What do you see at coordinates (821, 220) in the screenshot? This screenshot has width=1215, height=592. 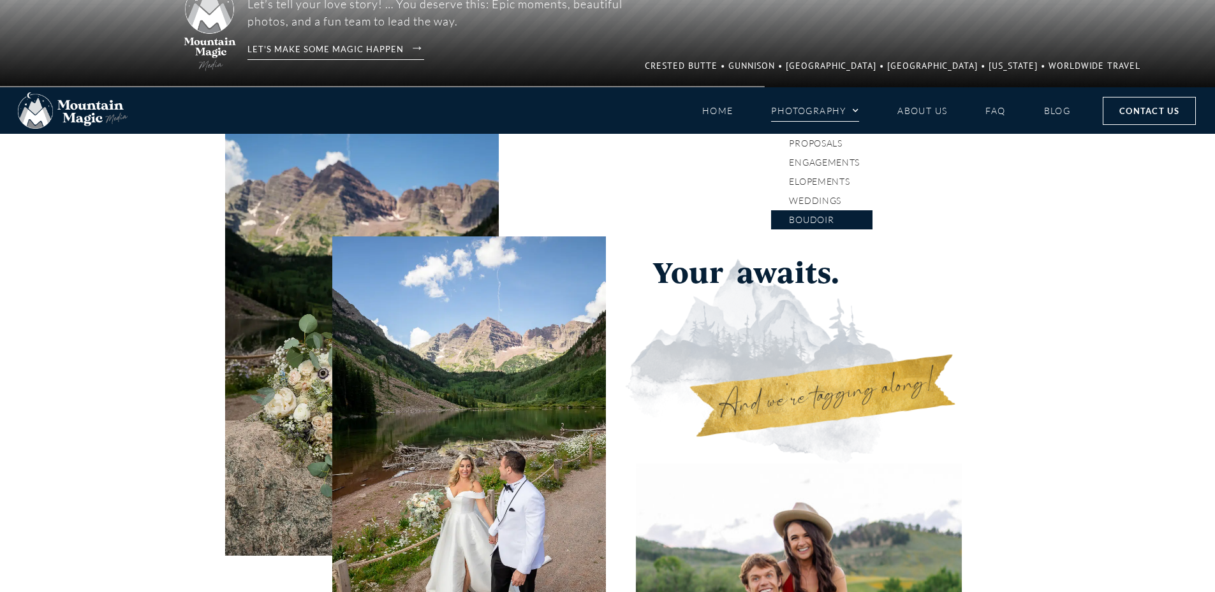 I see `a: Boudoir` at bounding box center [821, 220].